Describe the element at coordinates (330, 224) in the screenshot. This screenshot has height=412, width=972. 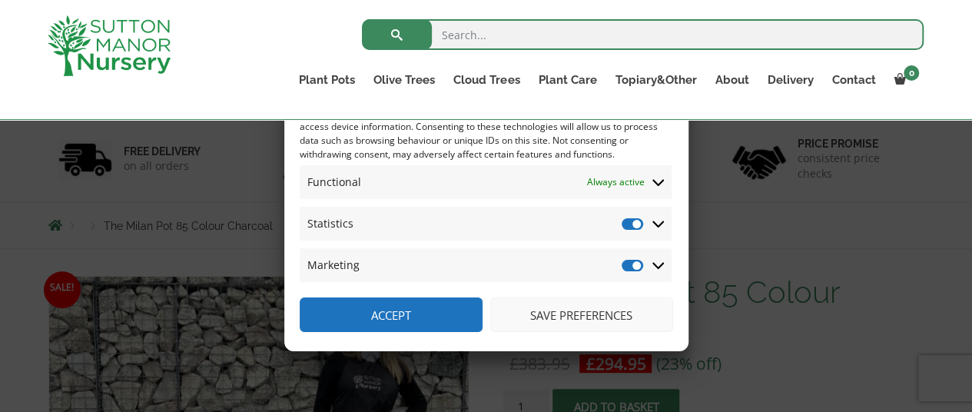
I see `span: Statistics` at that location.